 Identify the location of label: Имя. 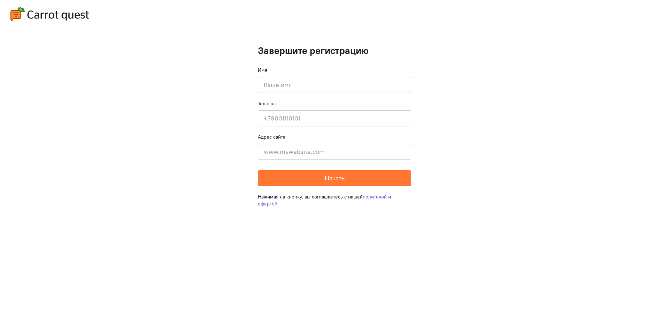
(262, 70).